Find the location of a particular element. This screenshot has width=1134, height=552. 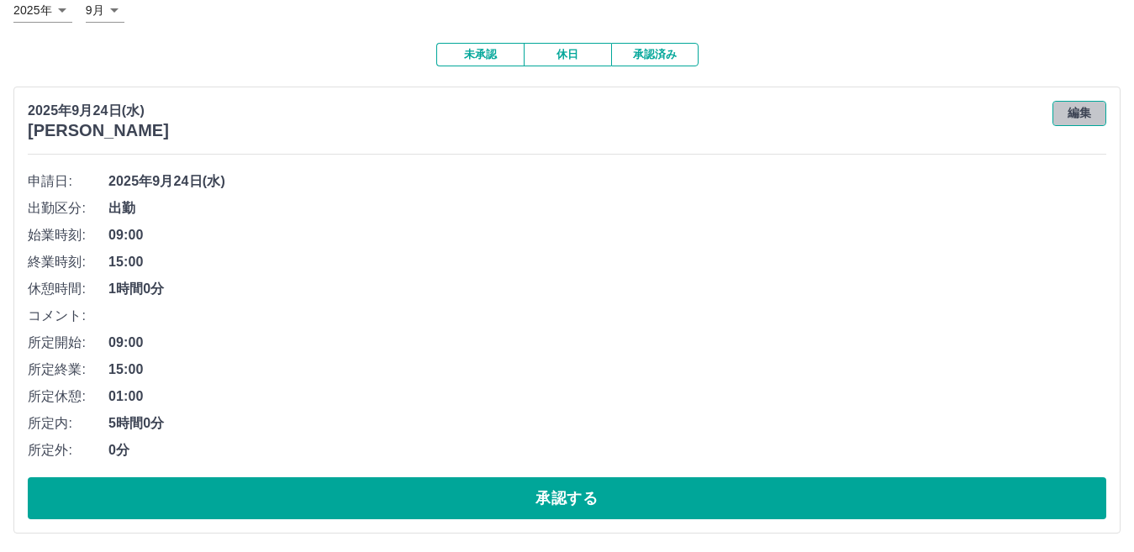

span: 申請日: is located at coordinates (68, 182).